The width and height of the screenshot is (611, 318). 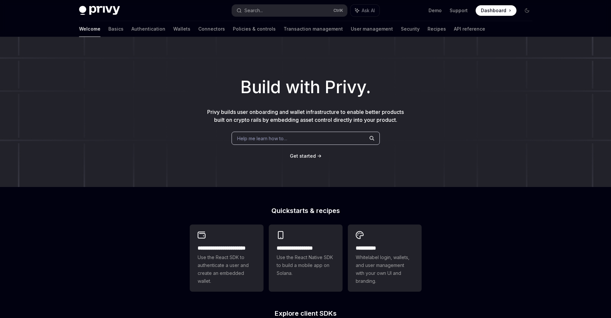 I want to click on a: Security, so click(x=410, y=29).